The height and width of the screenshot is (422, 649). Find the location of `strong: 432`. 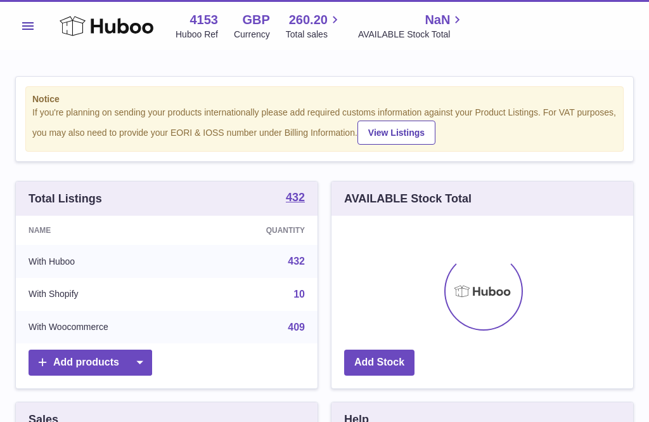

strong: 432 is located at coordinates (295, 197).